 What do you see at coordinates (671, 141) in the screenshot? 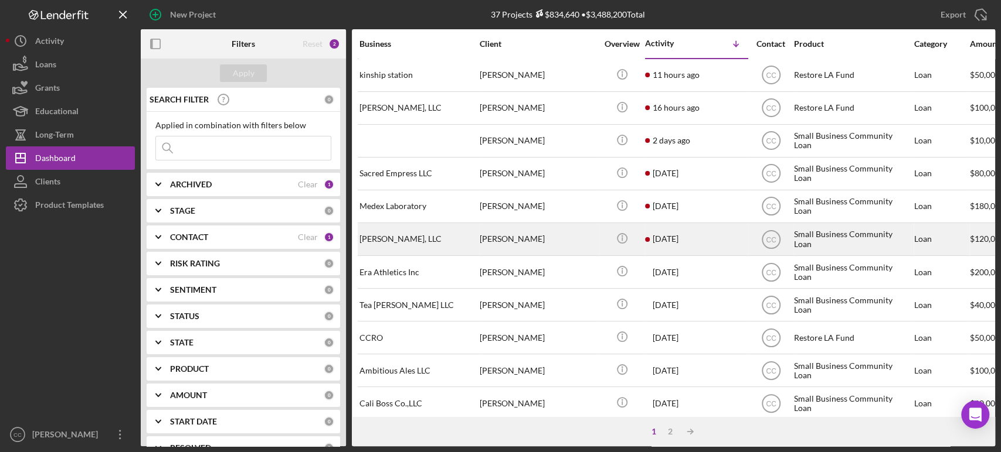
I see `time: 2025-10-11 18:17` at bounding box center [671, 141].